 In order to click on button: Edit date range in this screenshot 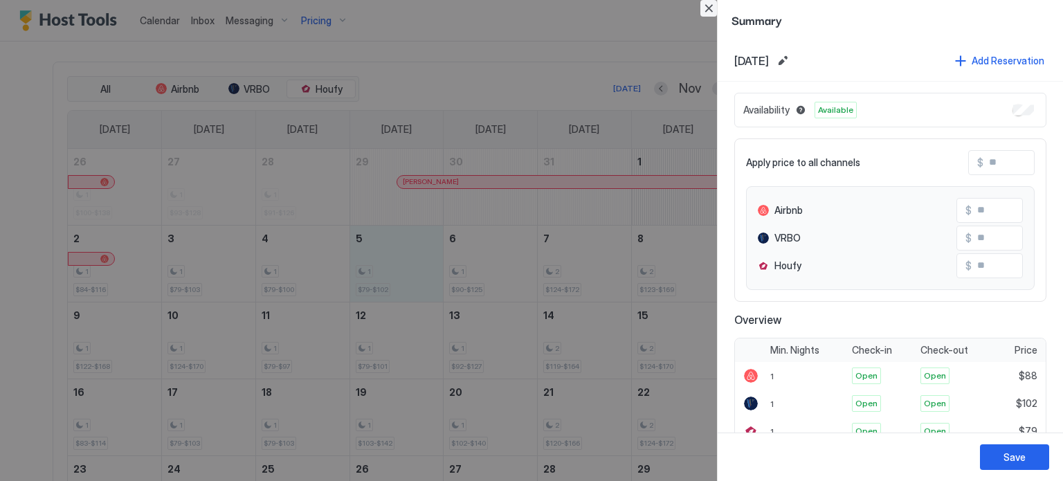, I will do `click(783, 61)`.